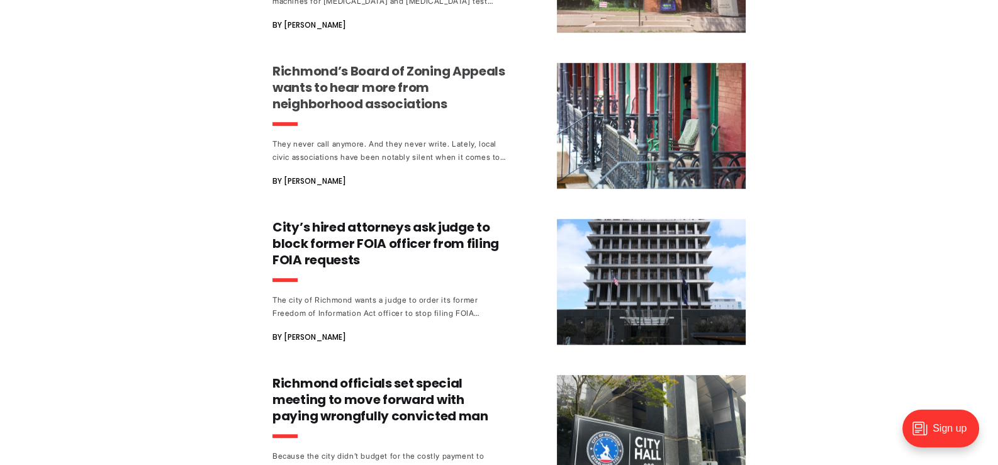  What do you see at coordinates (390, 244) in the screenshot?
I see `h3: City’s hired attorneys ask judge to block former FOIA officer from filing FOIA requests` at bounding box center [390, 244].